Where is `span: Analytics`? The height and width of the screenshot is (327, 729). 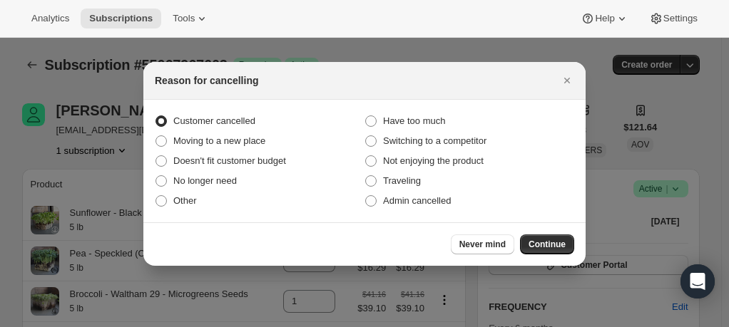 span: Analytics is located at coordinates (50, 19).